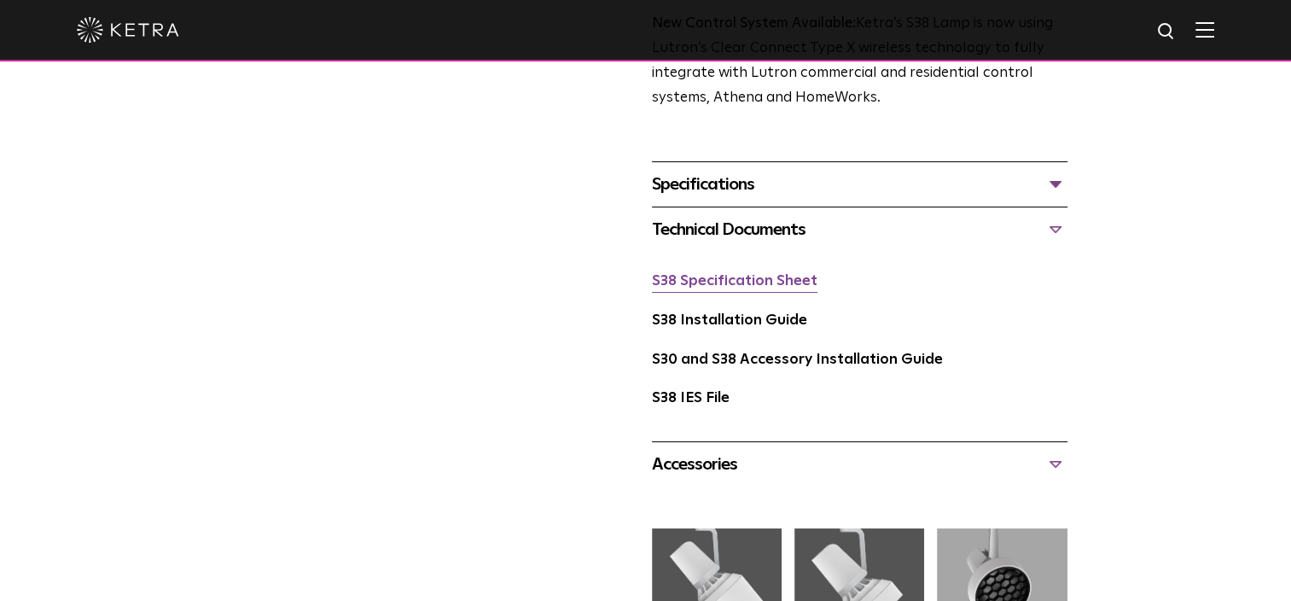  I want to click on img: search icon, so click(1166, 32).